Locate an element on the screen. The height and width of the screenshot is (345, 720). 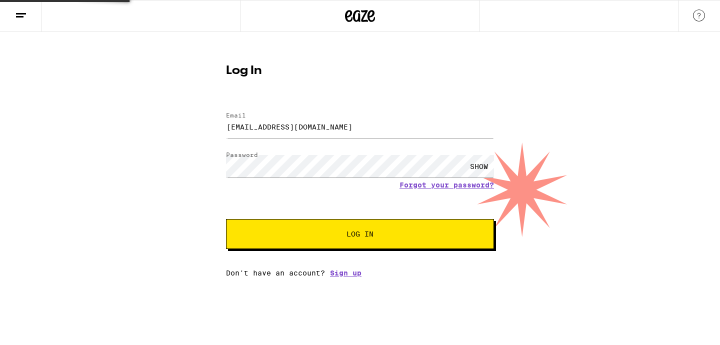
span: Hi. Need any help? is located at coordinates (39, 11).